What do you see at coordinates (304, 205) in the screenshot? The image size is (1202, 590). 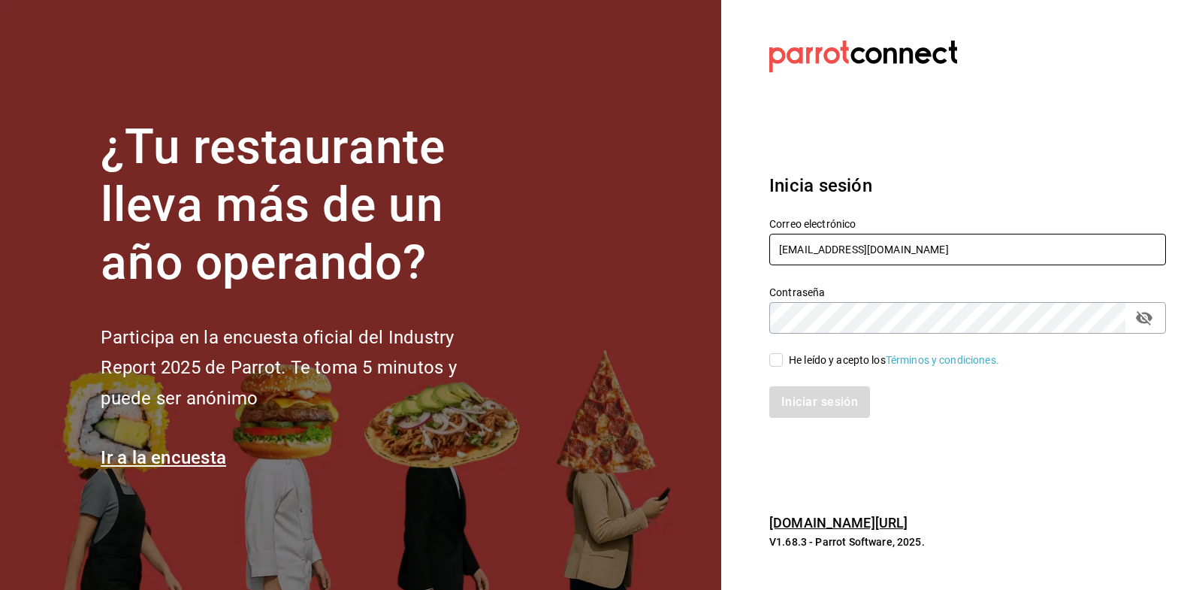 I see `h1: ¿Tu restaurante lleva más de un año operando?` at bounding box center [304, 205].